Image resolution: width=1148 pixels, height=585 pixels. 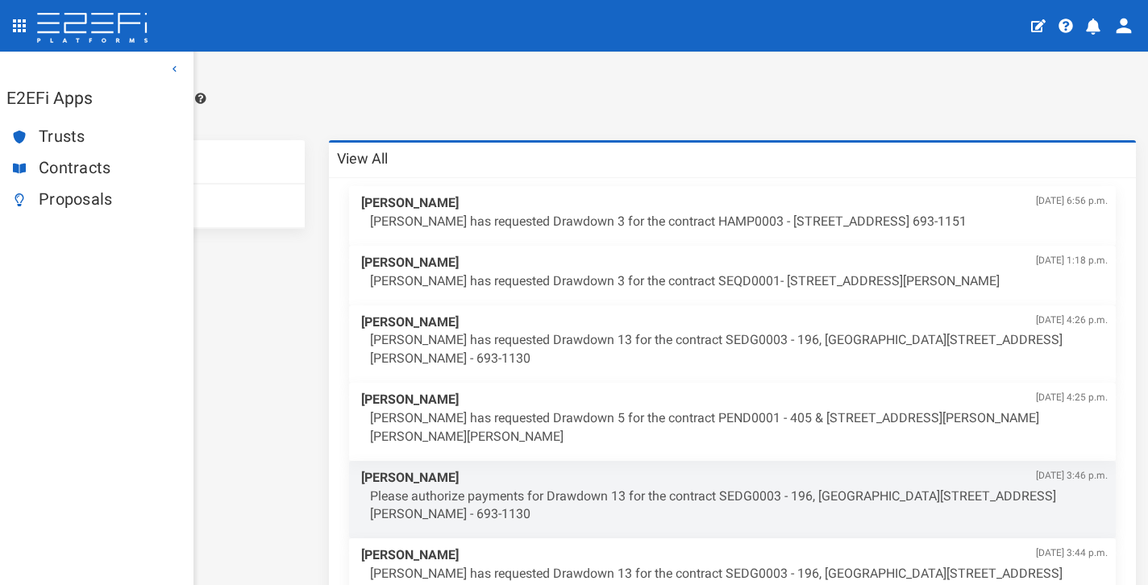 What do you see at coordinates (362, 159) in the screenshot?
I see `h3: View All` at bounding box center [362, 159].